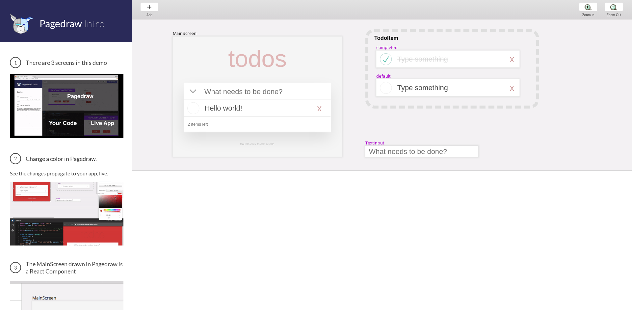 The width and height of the screenshot is (632, 310). What do you see at coordinates (66, 214) in the screenshot?
I see `img: Change a color in Pagedraw` at bounding box center [66, 214].